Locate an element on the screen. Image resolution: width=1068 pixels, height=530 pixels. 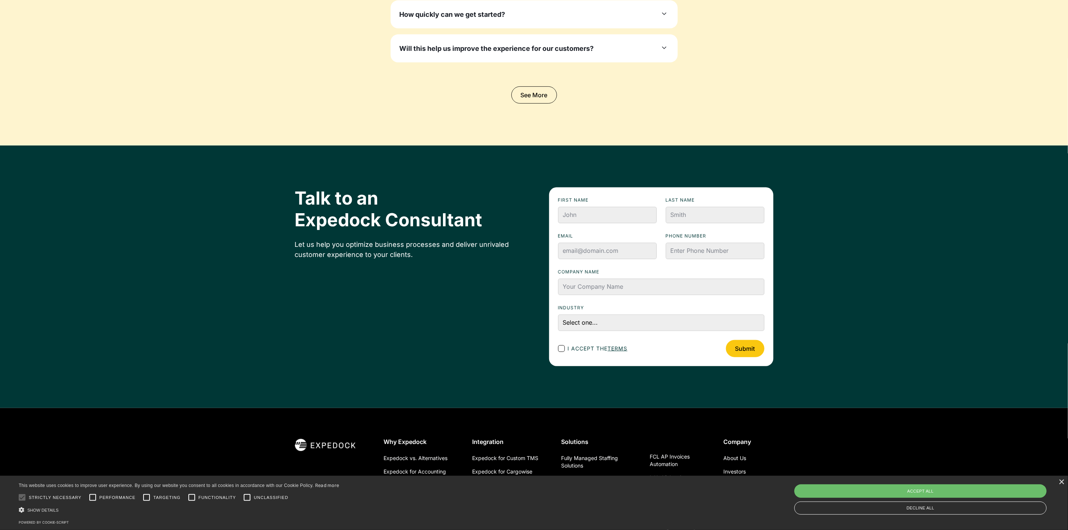
a: Powered by cookie-script is located at coordinates (44, 522).